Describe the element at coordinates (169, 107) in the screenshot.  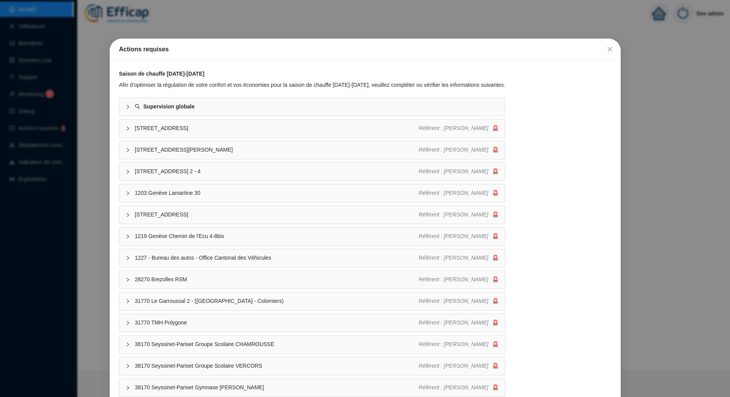
I see `strong: Supervision globale` at that location.